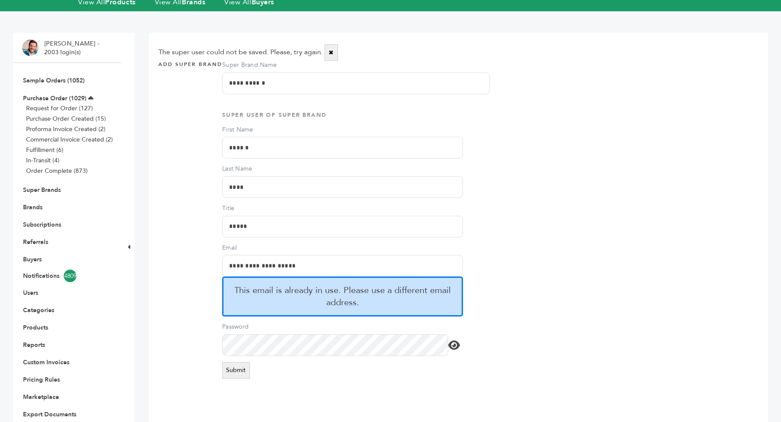 This screenshot has width=781, height=422. I want to click on span: 4809, so click(70, 276).